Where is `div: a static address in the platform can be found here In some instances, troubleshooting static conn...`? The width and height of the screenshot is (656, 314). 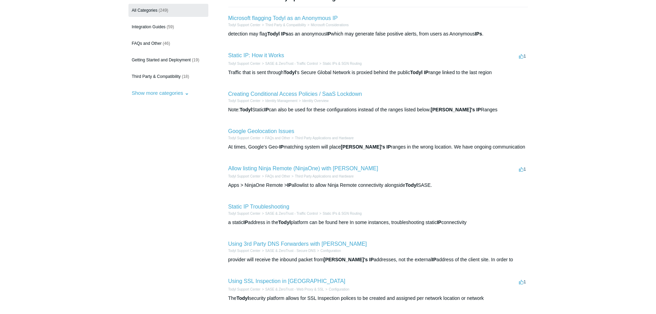
div: a static address in the platform can be found here In some instances, troubleshooting static conn... is located at coordinates (378, 222).